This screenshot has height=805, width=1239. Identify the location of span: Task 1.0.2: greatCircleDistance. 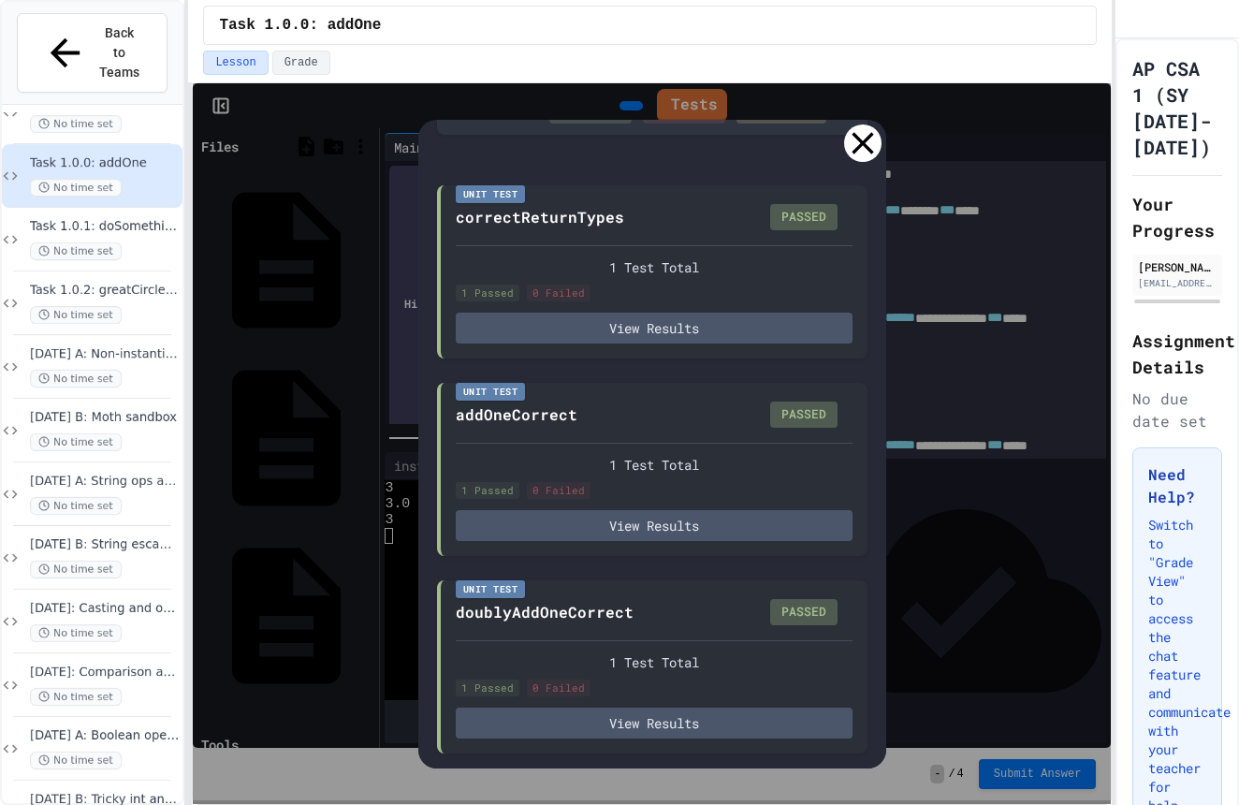
(104, 290).